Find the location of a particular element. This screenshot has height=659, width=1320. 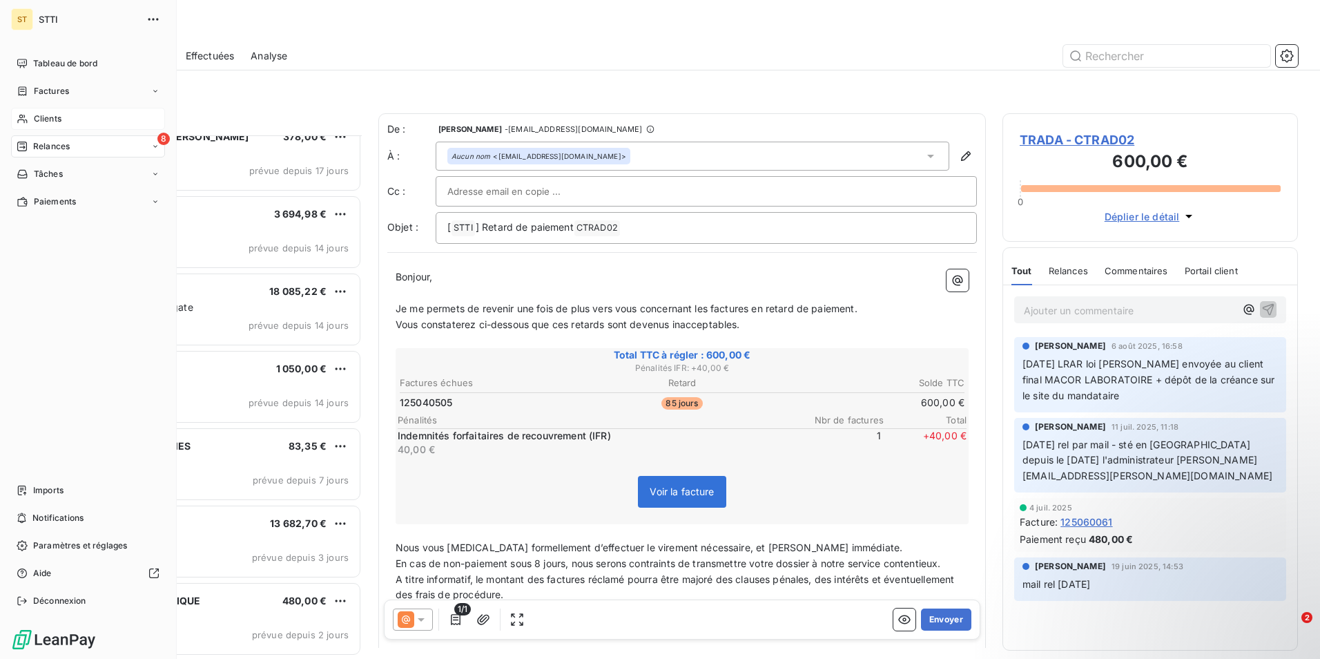

span: Je me permets de revenir une fois de plus vers vous concernant les factures en retard de paiement. is located at coordinates (626, 308).